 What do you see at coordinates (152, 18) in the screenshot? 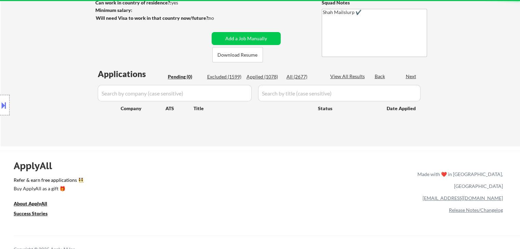
I see `strong: Will need Visa to work in that country now/future?:` at bounding box center [152, 18].